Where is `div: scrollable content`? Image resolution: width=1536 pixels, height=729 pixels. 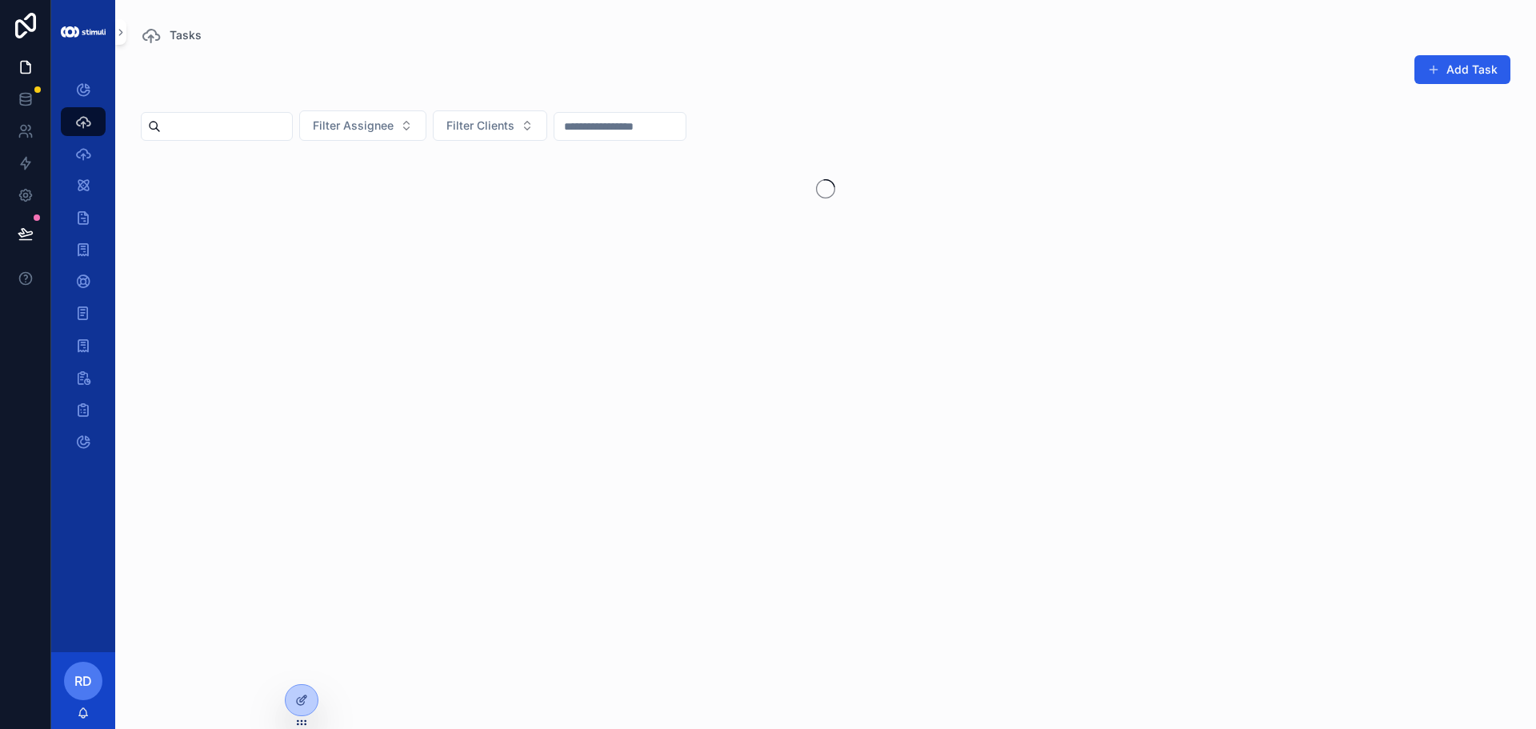 div: scrollable content is located at coordinates (83, 270).